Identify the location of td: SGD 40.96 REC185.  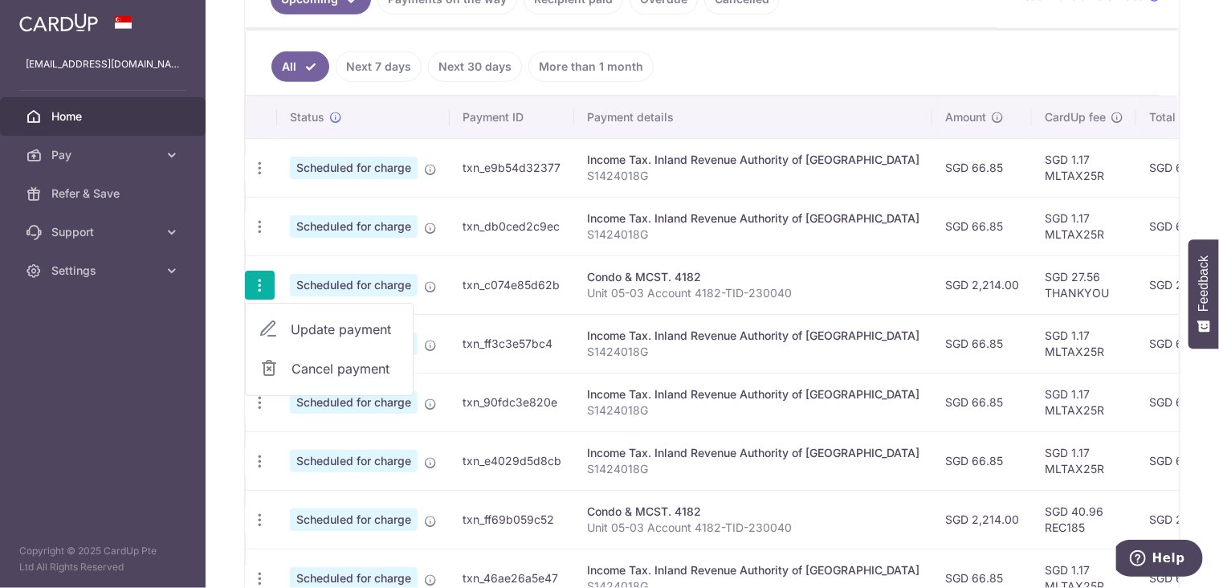
(1084, 519).